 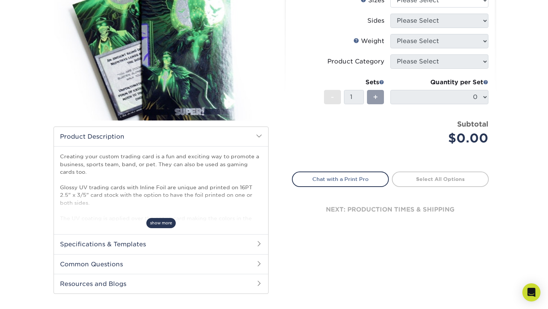 What do you see at coordinates (161, 283) in the screenshot?
I see `h2: Resources and Blogs` at bounding box center [161, 283].